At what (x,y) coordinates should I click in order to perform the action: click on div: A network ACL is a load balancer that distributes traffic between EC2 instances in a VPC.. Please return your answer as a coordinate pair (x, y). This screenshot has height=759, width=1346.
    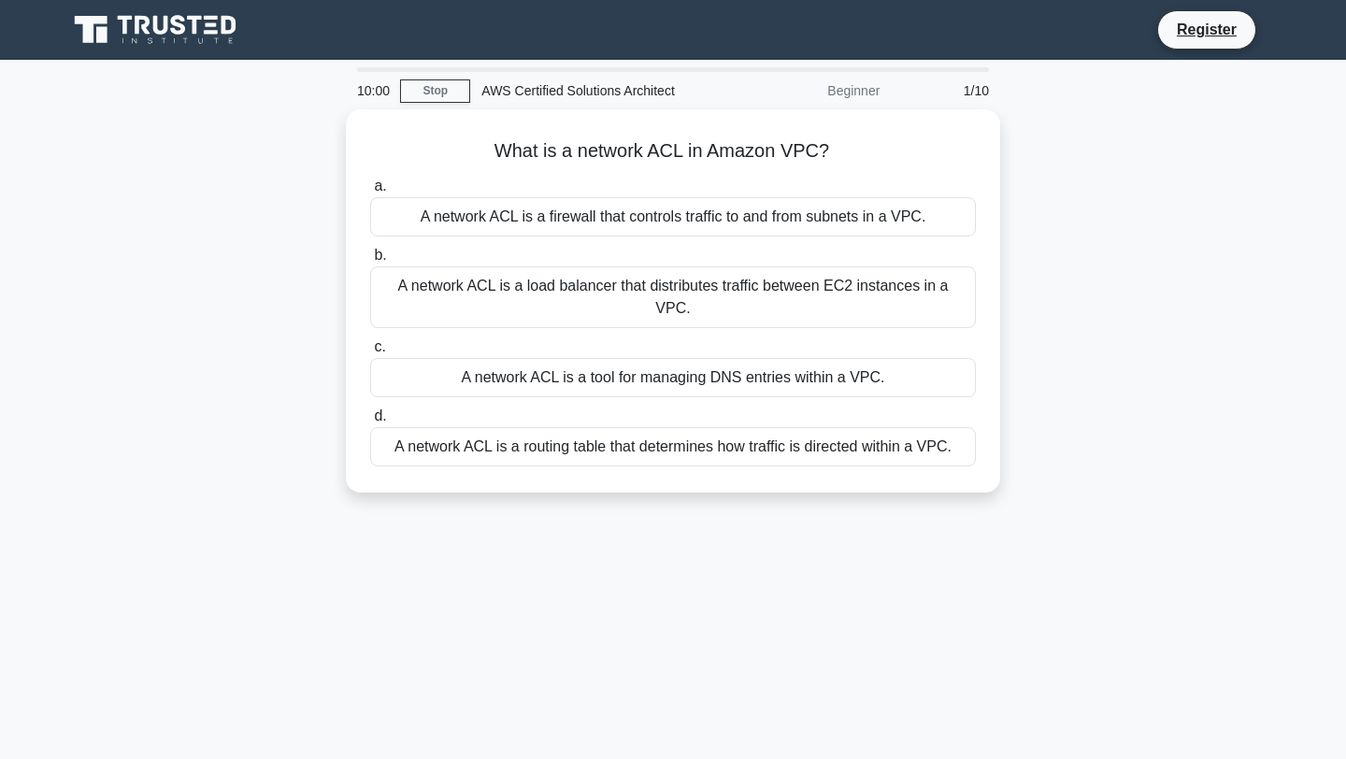
    Looking at the image, I should click on (673, 297).